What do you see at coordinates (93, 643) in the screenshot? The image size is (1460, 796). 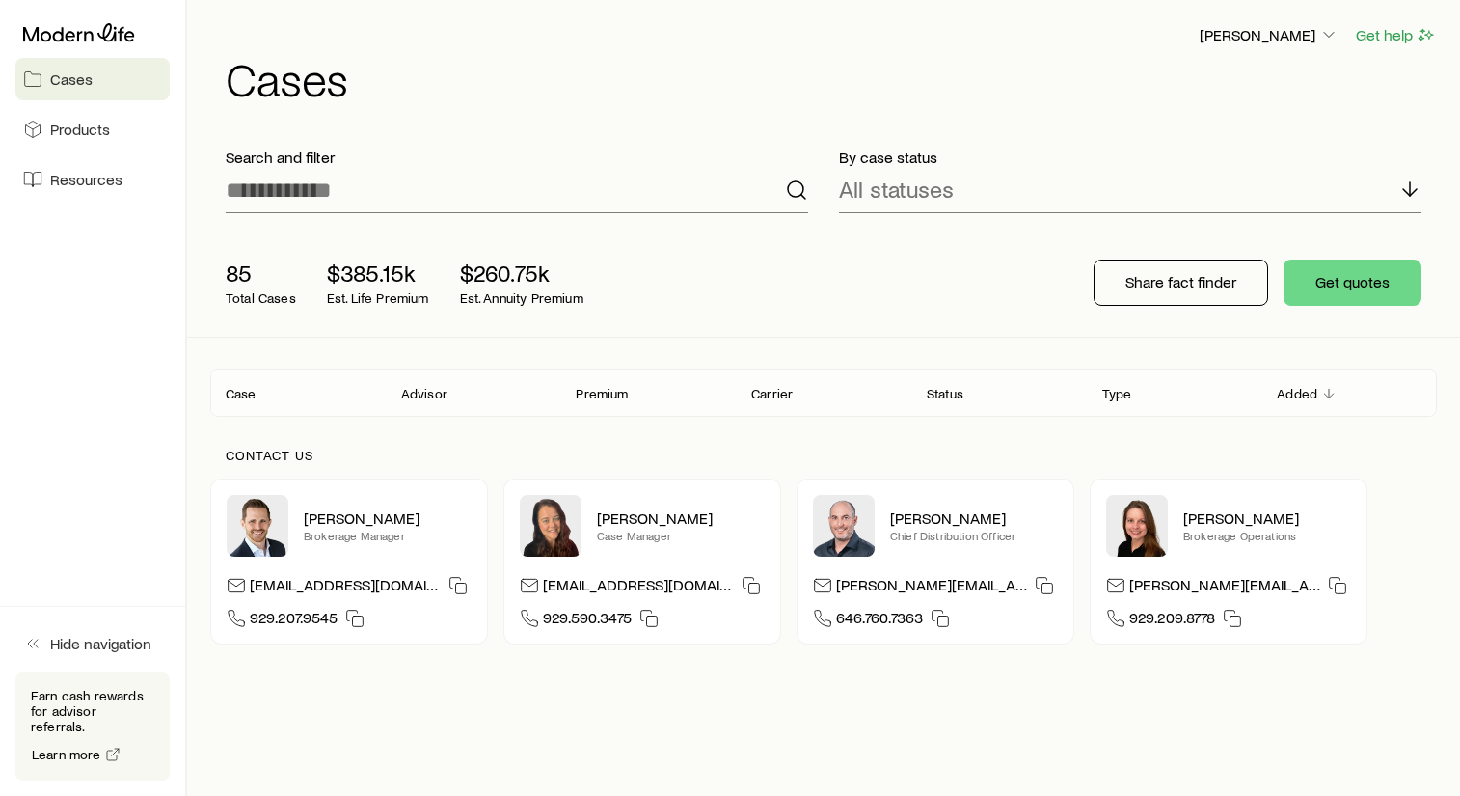 I see `button: Hide navigation` at bounding box center [93, 643].